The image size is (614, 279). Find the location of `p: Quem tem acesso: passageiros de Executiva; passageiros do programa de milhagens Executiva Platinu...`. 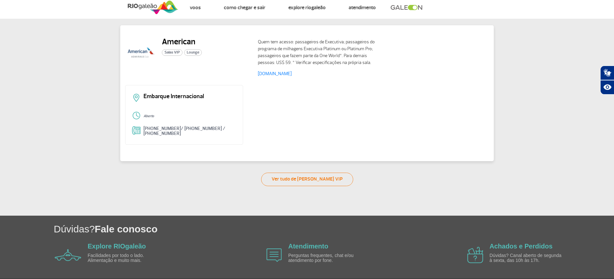

p: Quem tem acesso: passageiros de Executiva; passageiros do programa de milhagens Executiva Platinu... is located at coordinates (317, 52).